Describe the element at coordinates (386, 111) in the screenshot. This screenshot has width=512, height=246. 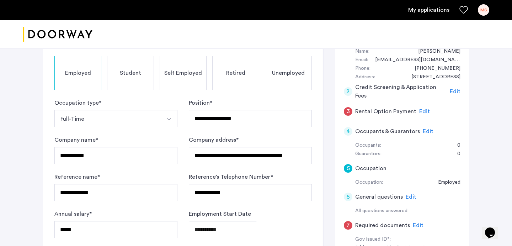
I see `h5: Rental Option Payment` at that location.